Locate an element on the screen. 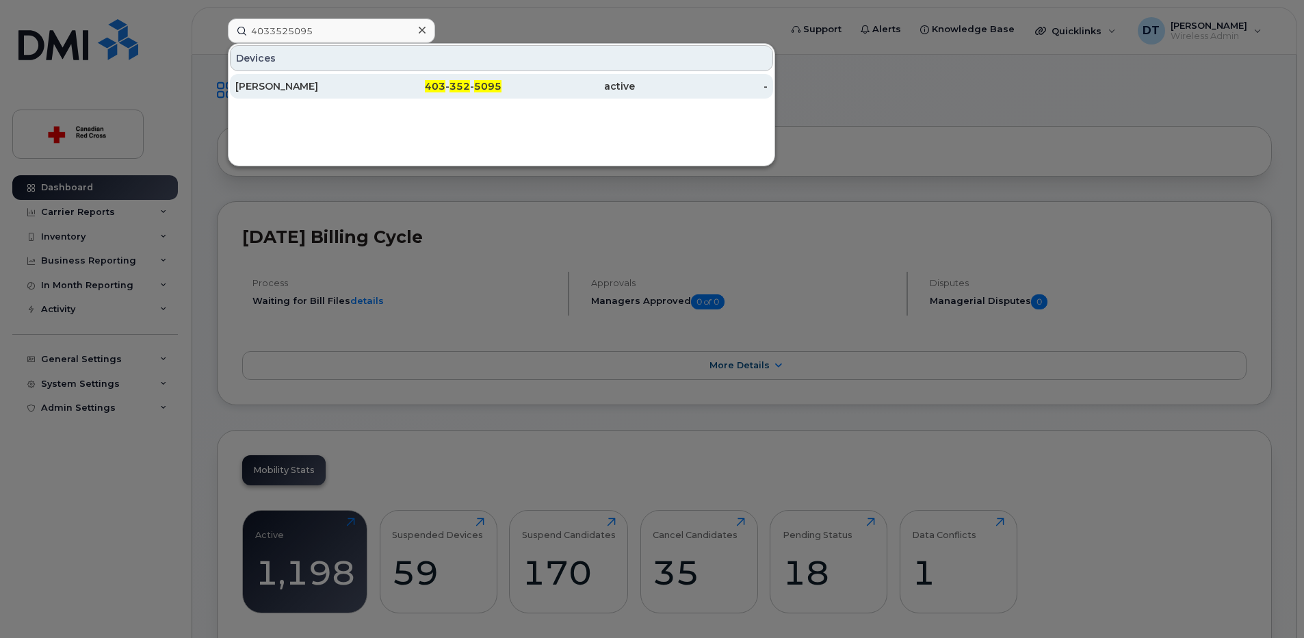 The height and width of the screenshot is (638, 1304). div: active is located at coordinates (568, 86).